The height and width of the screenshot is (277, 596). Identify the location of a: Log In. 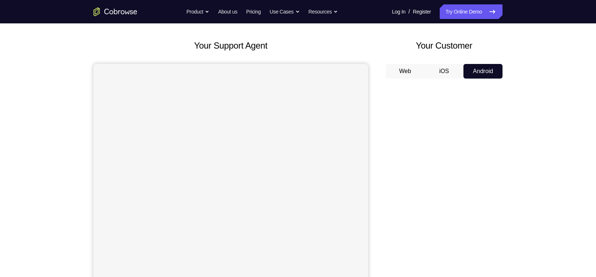
(398, 12).